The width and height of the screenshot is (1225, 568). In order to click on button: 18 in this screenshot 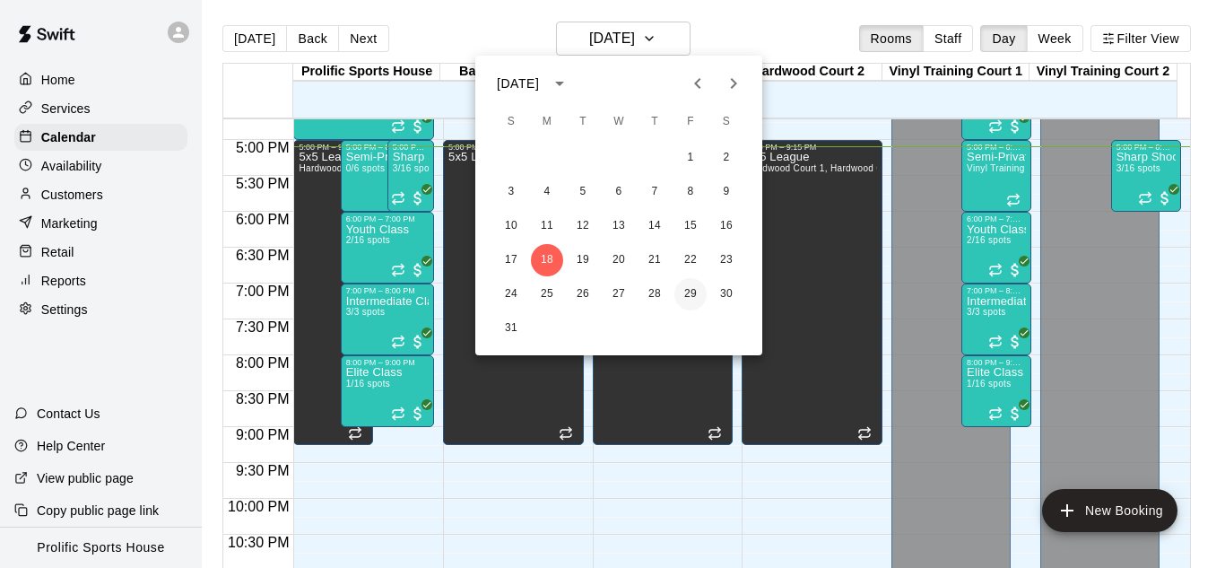, I will do `click(547, 260)`.